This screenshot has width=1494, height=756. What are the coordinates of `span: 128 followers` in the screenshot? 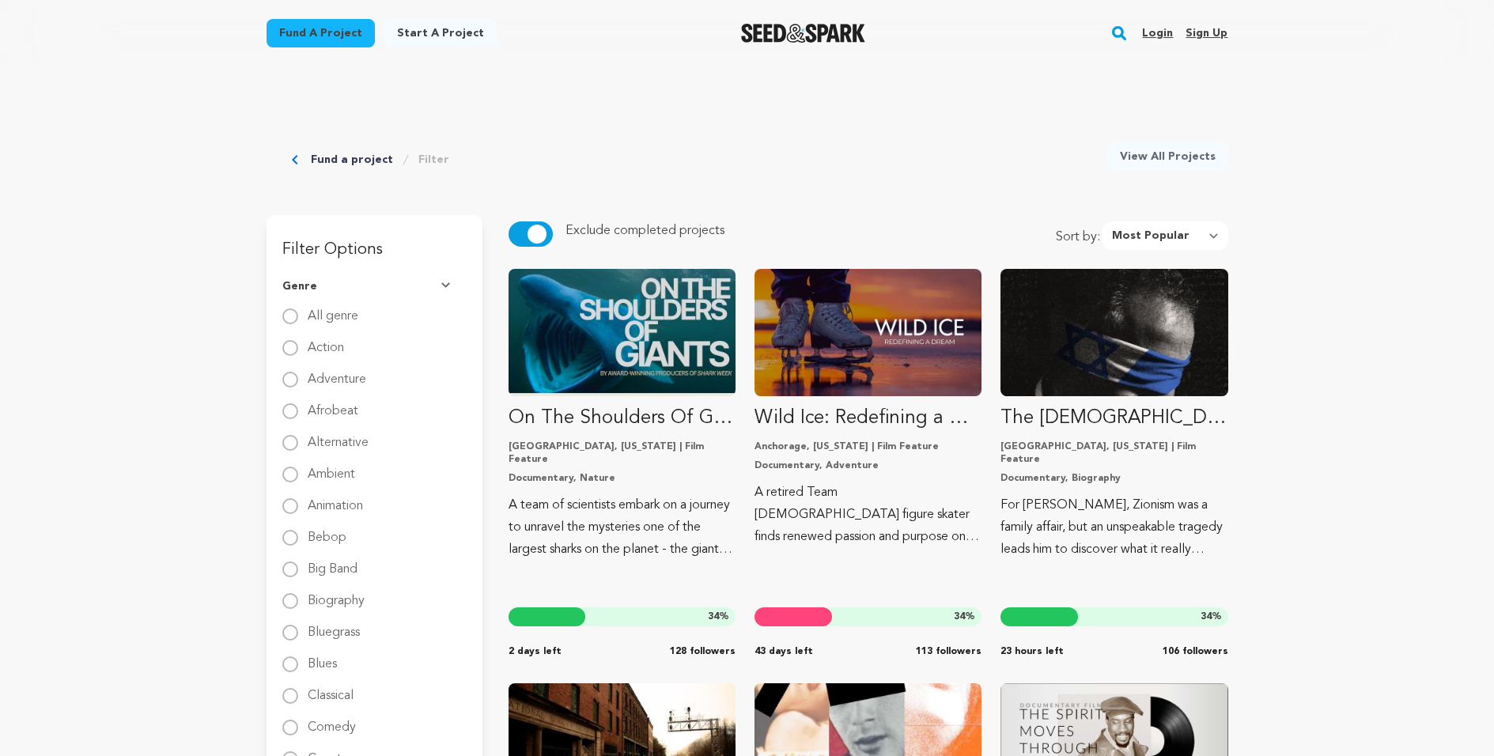 It's located at (702, 652).